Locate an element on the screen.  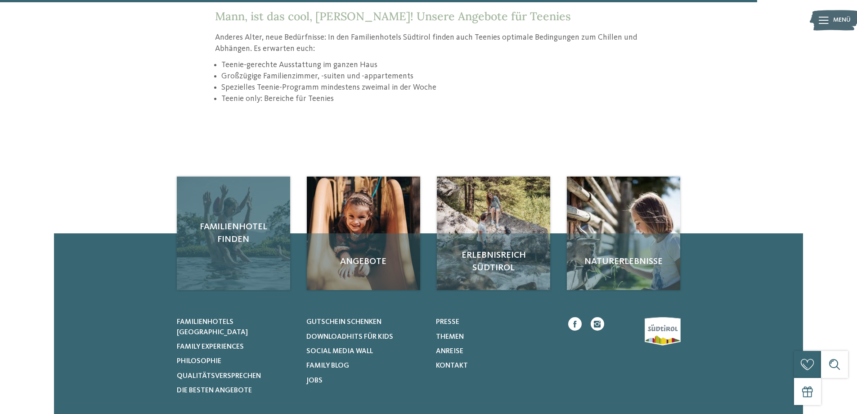
a: Die besten Angebote is located at coordinates (236, 390).